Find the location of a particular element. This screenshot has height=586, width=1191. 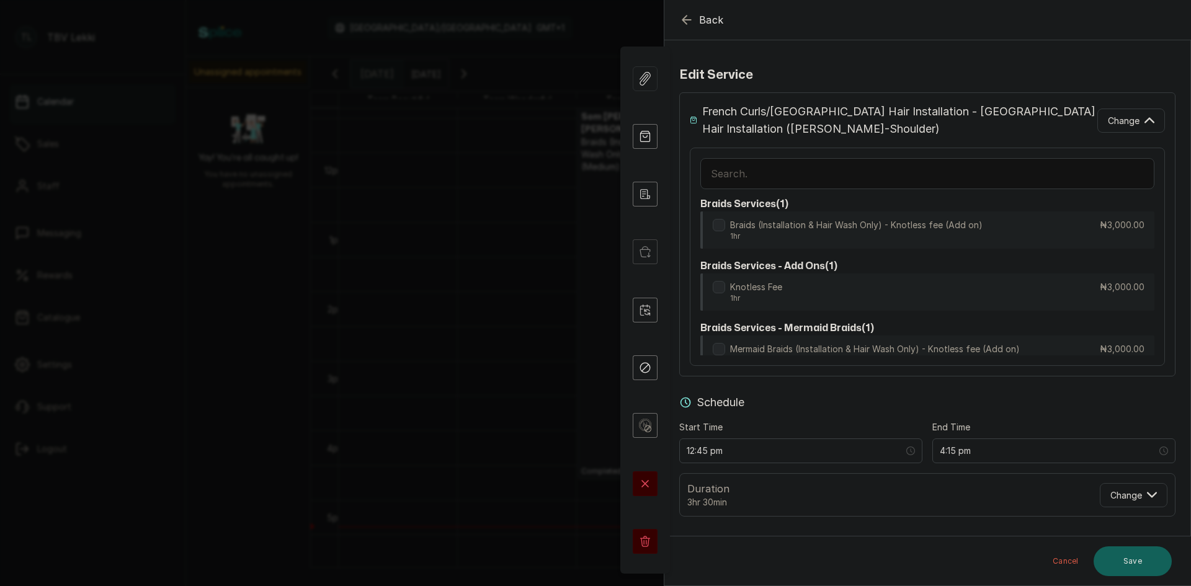

p: Braids (Installation & Hair Wash Only) - Knotless fee (Add on) is located at coordinates (856, 225).